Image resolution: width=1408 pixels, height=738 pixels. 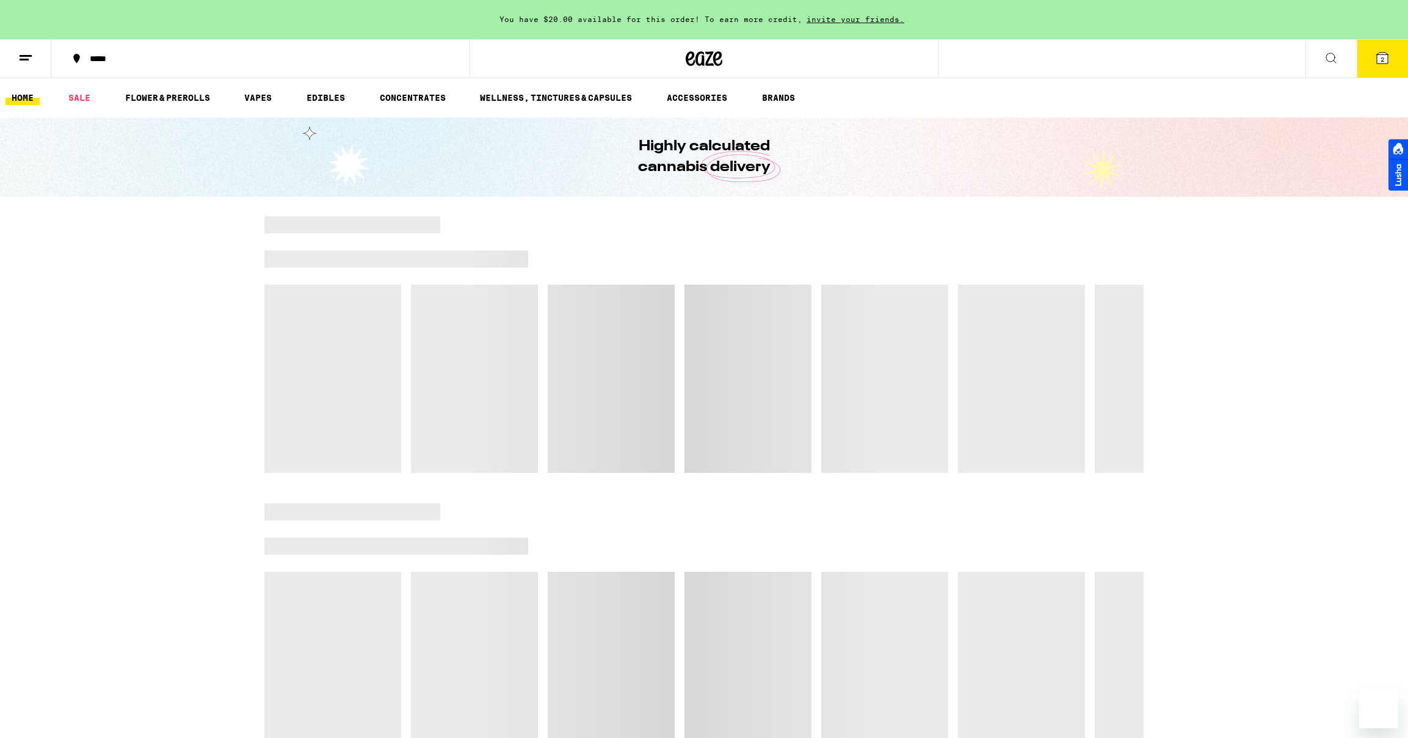 What do you see at coordinates (856, 19) in the screenshot?
I see `span: invite your friends.` at bounding box center [856, 19].